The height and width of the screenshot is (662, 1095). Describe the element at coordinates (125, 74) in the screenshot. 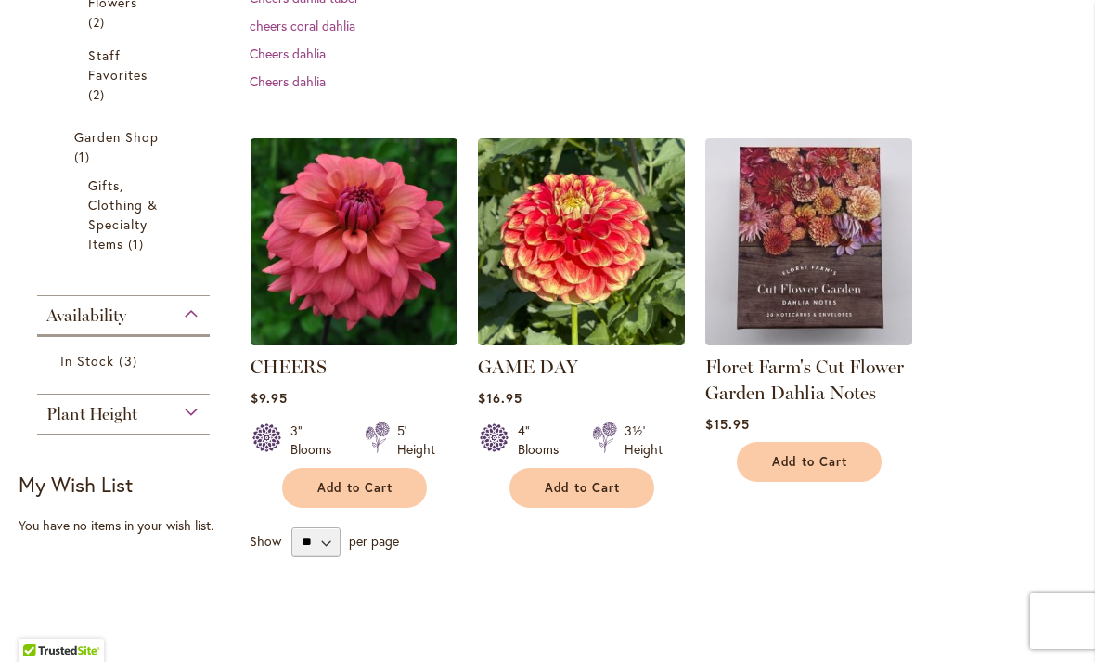

I see `a: Staff Favorites` at that location.